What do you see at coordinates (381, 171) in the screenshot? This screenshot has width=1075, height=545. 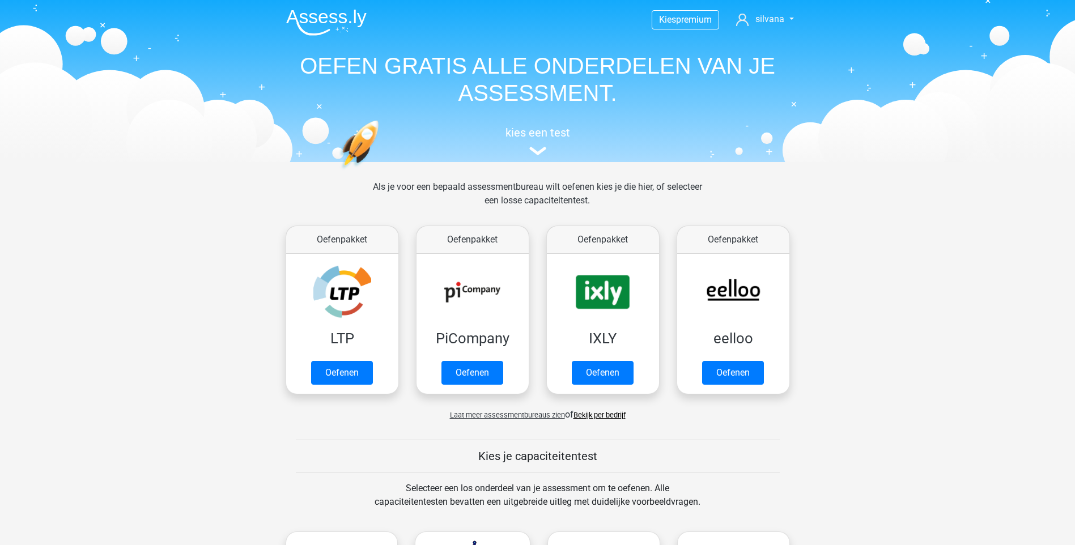 I see `img: oefenen` at bounding box center [381, 171].